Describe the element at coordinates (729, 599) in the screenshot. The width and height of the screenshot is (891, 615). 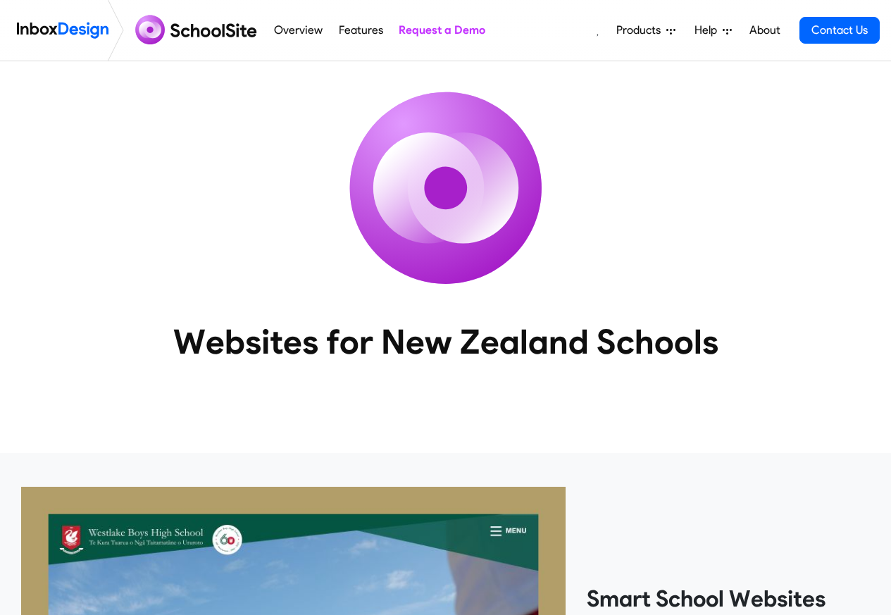
I see `heading: Smart School Websites` at that location.